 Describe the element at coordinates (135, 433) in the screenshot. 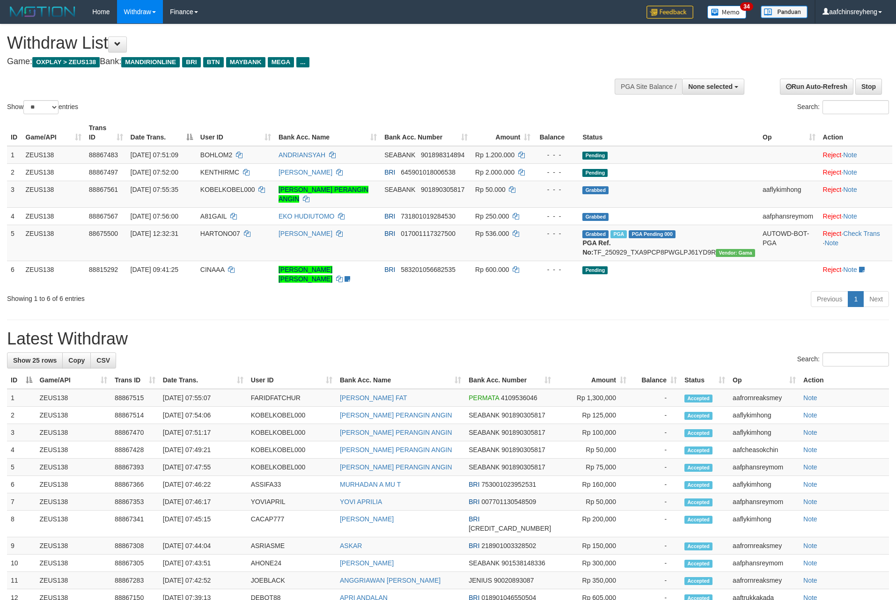

I see `td: 88867470` at that location.